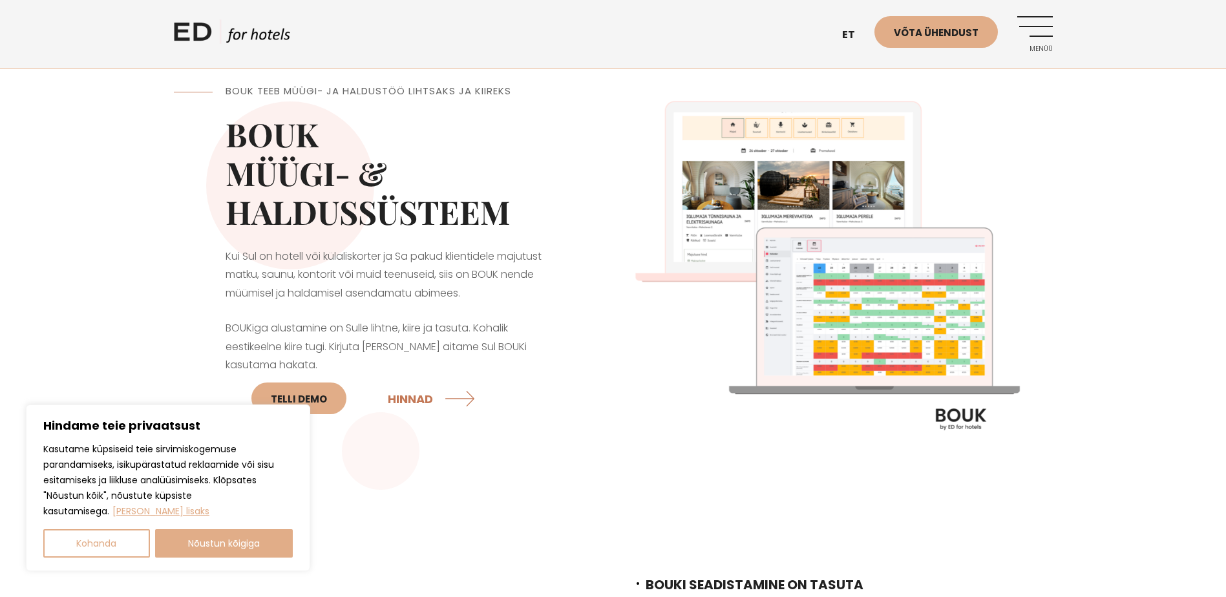  What do you see at coordinates (393, 173) in the screenshot?
I see `h2: BOUK MÜÜGI- & HALDUSSÜSTEEM` at bounding box center [393, 173].